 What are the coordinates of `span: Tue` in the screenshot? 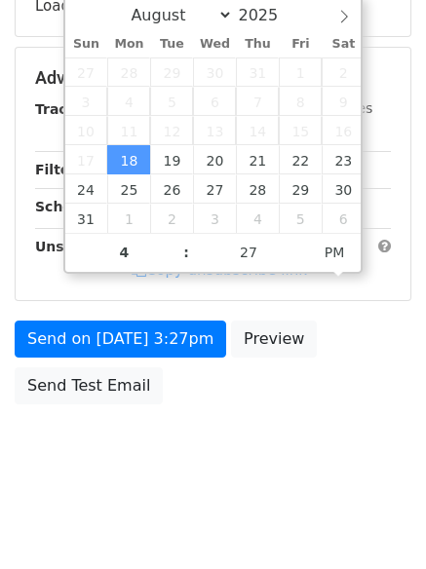 It's located at (172, 44).